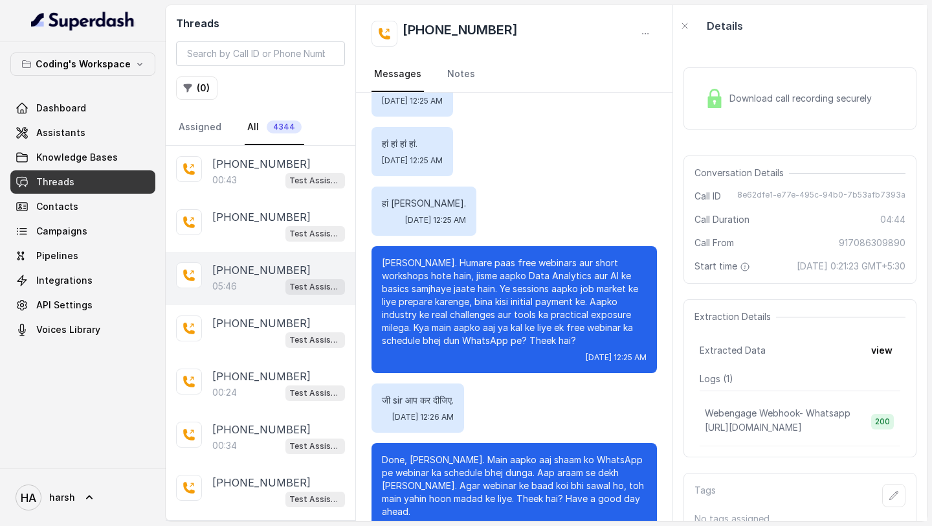 This screenshot has width=932, height=526. What do you see at coordinates (200, 128) in the screenshot?
I see `a: Assigned` at bounding box center [200, 128].